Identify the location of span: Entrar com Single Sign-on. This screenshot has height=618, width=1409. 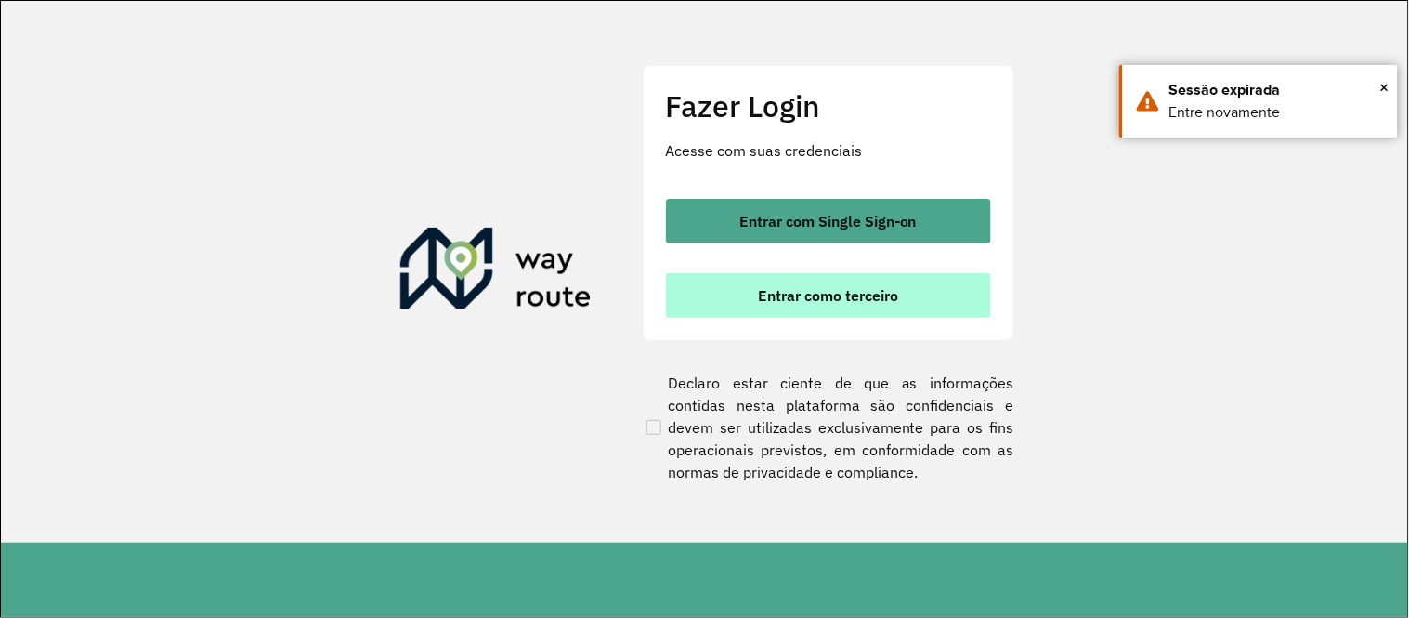
(828, 221).